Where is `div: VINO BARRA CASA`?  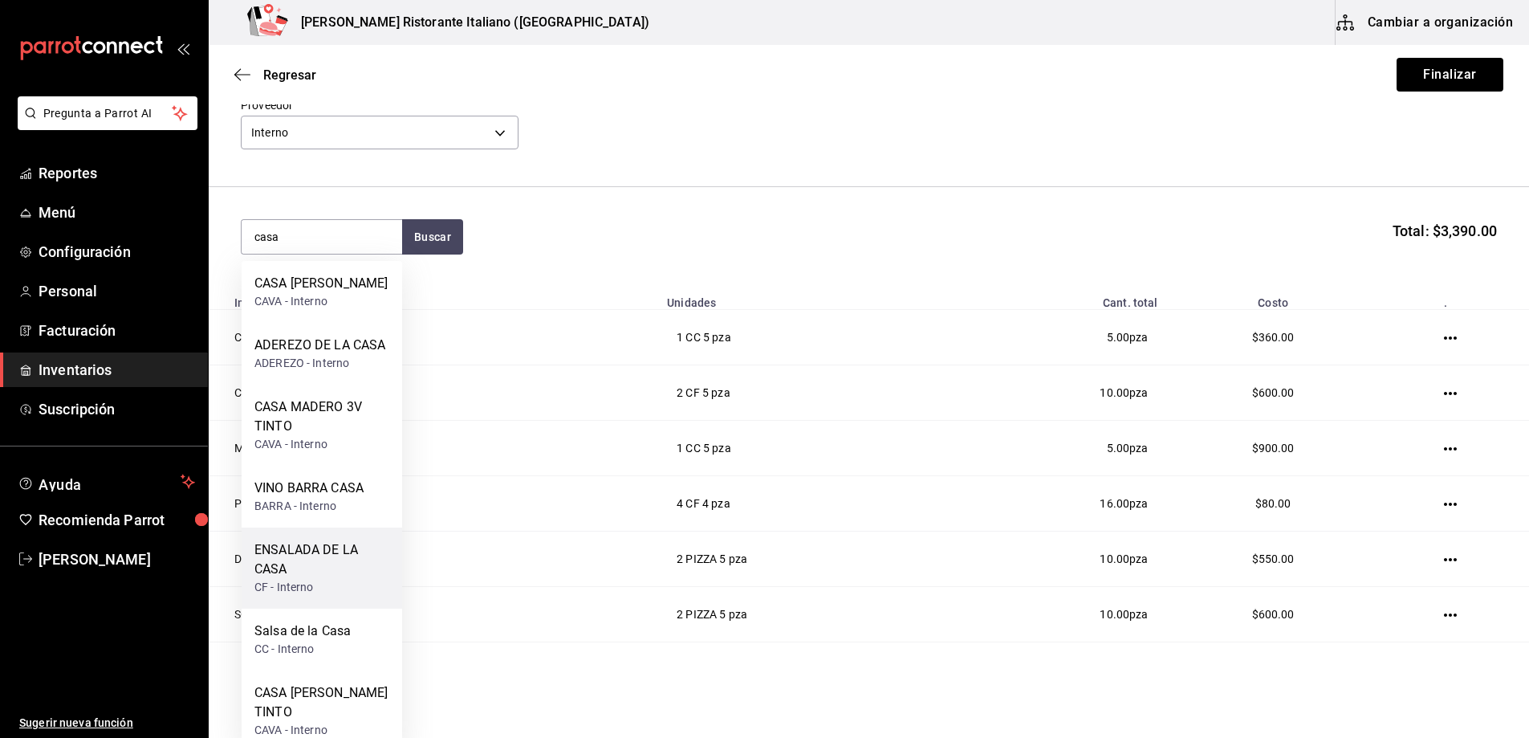 div: VINO BARRA CASA is located at coordinates (309, 488).